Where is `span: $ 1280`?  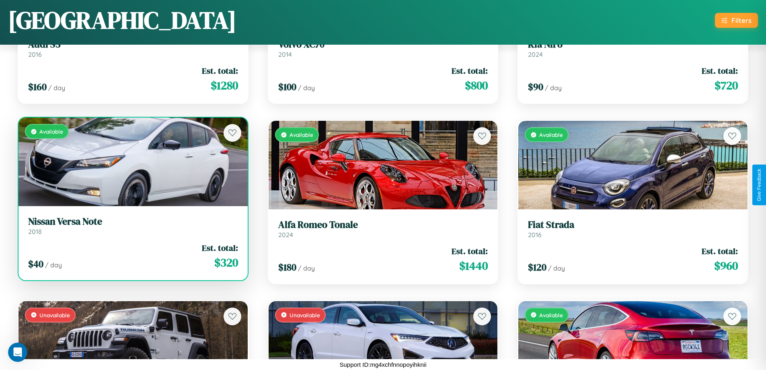
span: $ 1280 is located at coordinates (224, 85).